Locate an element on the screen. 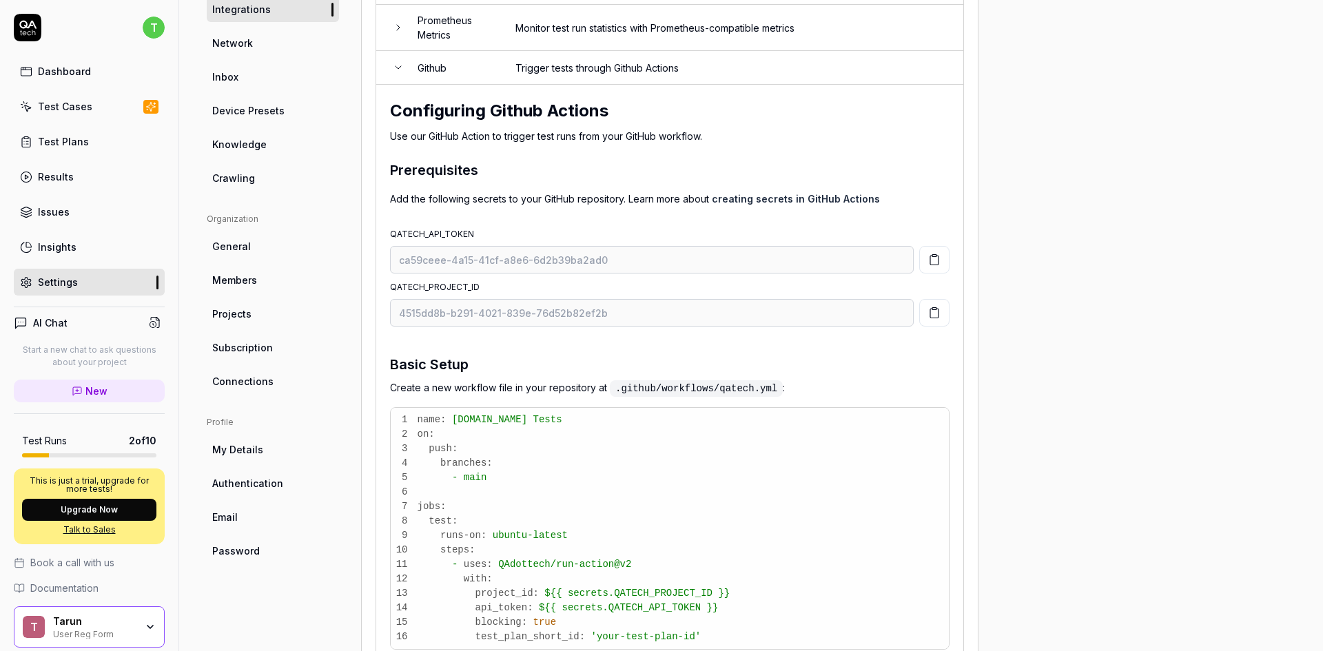  span: 'your-test-plan-id' is located at coordinates (646, 637).